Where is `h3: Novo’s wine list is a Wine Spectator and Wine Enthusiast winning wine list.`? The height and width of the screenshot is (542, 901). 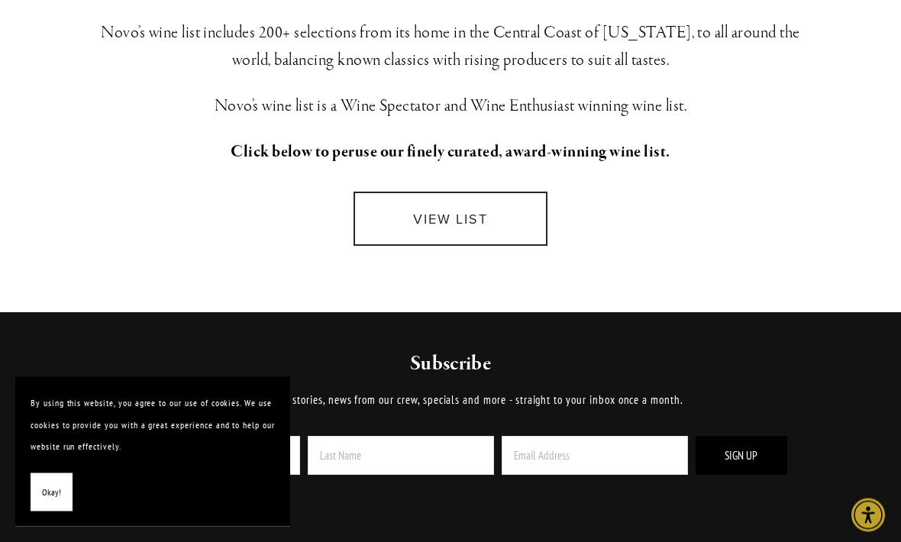
h3: Novo’s wine list is a Wine Spectator and Wine Enthusiast winning wine list. is located at coordinates (451, 107).